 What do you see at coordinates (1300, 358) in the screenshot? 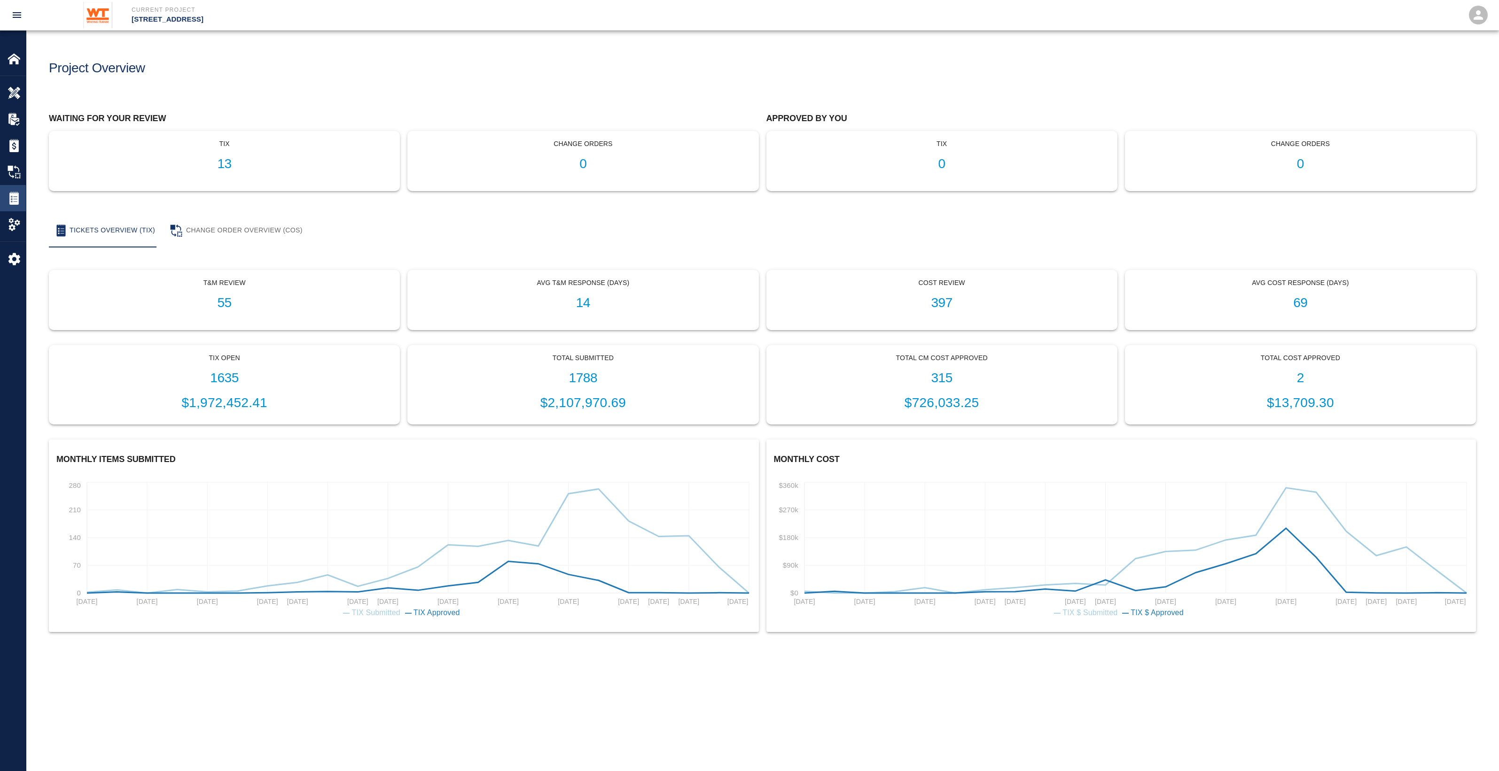
I see `p: Total Cost Approved` at bounding box center [1300, 358].